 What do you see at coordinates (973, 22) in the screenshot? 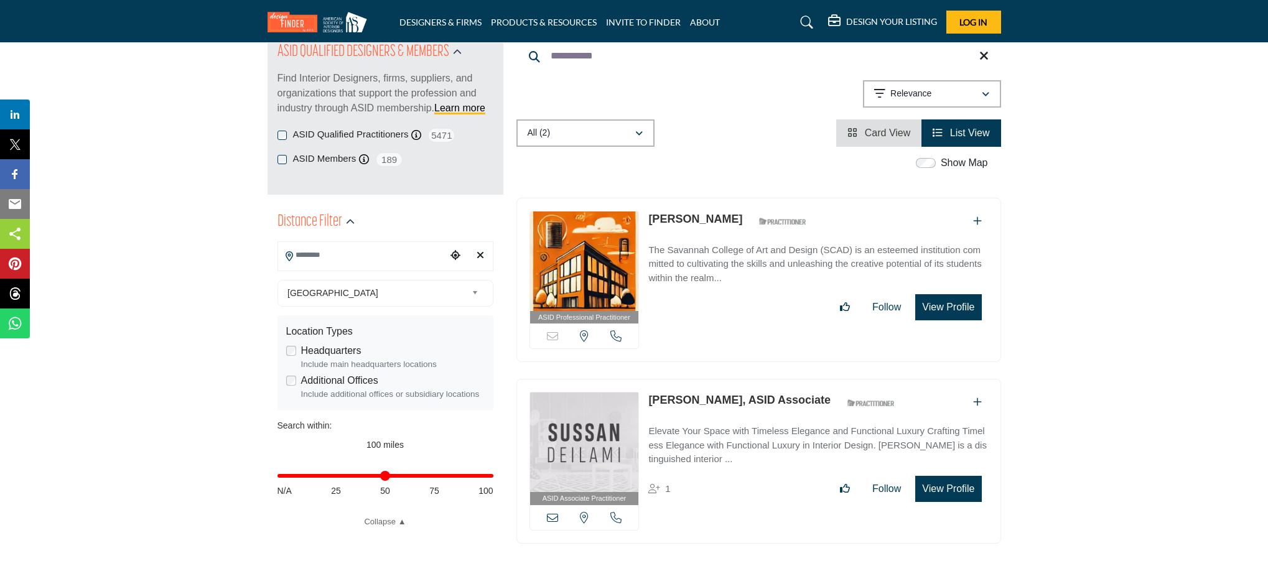
I see `span: Log In` at bounding box center [973, 22].